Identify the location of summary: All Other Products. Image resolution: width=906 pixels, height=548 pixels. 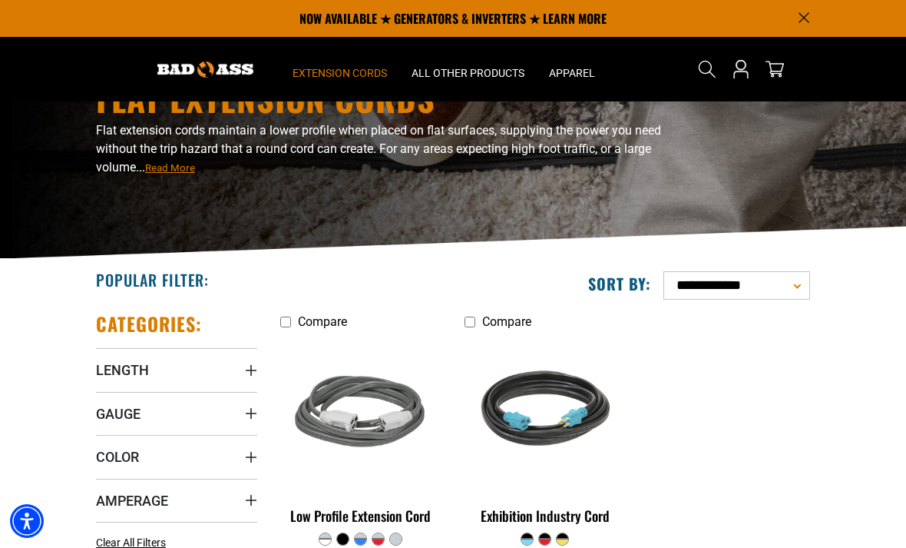
(468, 69).